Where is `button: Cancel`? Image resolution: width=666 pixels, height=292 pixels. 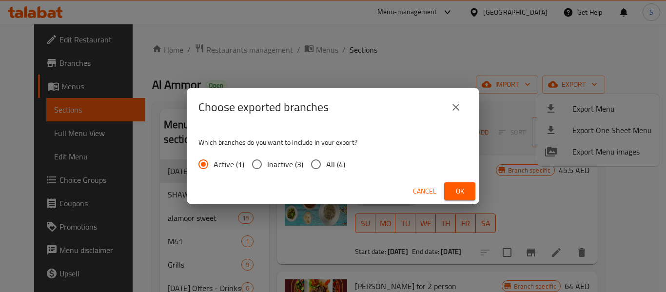
button: Cancel is located at coordinates (425, 191).